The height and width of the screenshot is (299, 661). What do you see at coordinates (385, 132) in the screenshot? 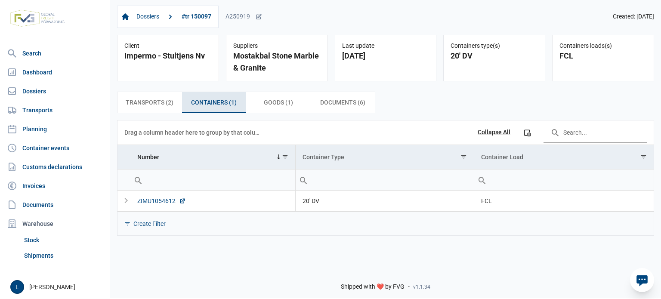
I see `div: Data grid toolbar` at bounding box center [385, 132].